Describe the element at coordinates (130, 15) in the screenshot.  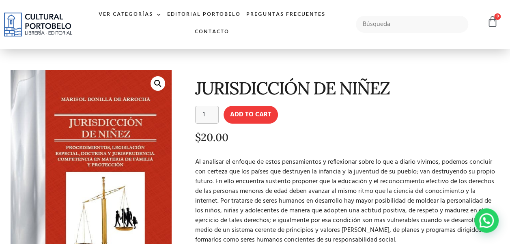
I see `a: Ver Categorías` at that location.